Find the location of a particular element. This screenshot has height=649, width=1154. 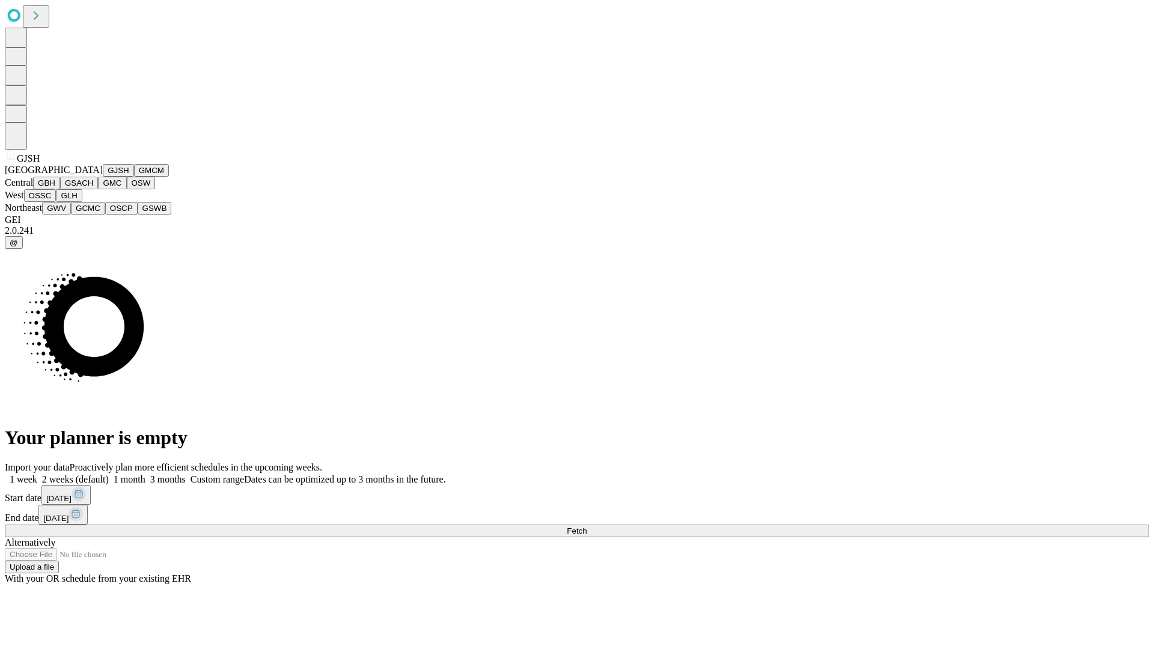

button: GSACH is located at coordinates (79, 183).